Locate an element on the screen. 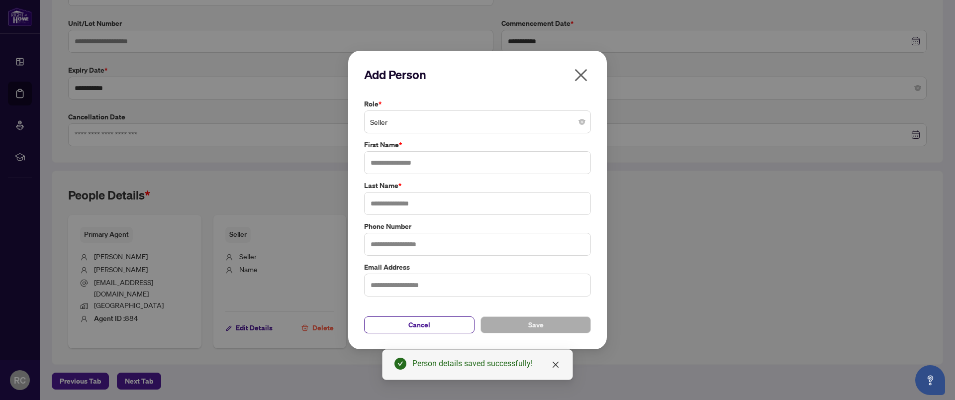 The image size is (955, 400). h2: Add Person is located at coordinates (478, 75).